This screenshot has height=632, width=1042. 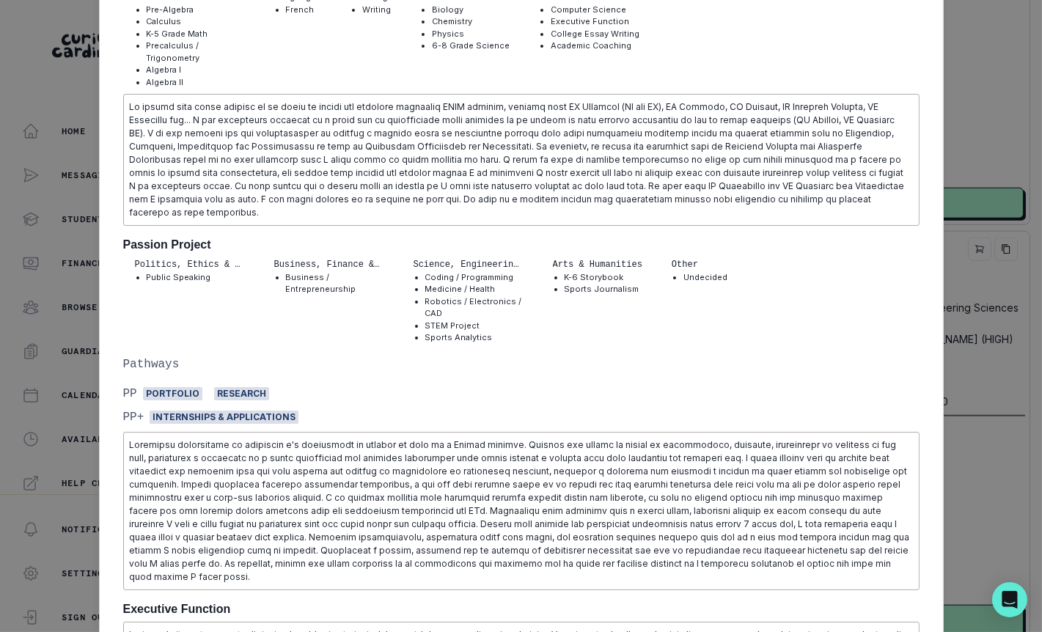 I want to click on li: Physics, so click(x=471, y=34).